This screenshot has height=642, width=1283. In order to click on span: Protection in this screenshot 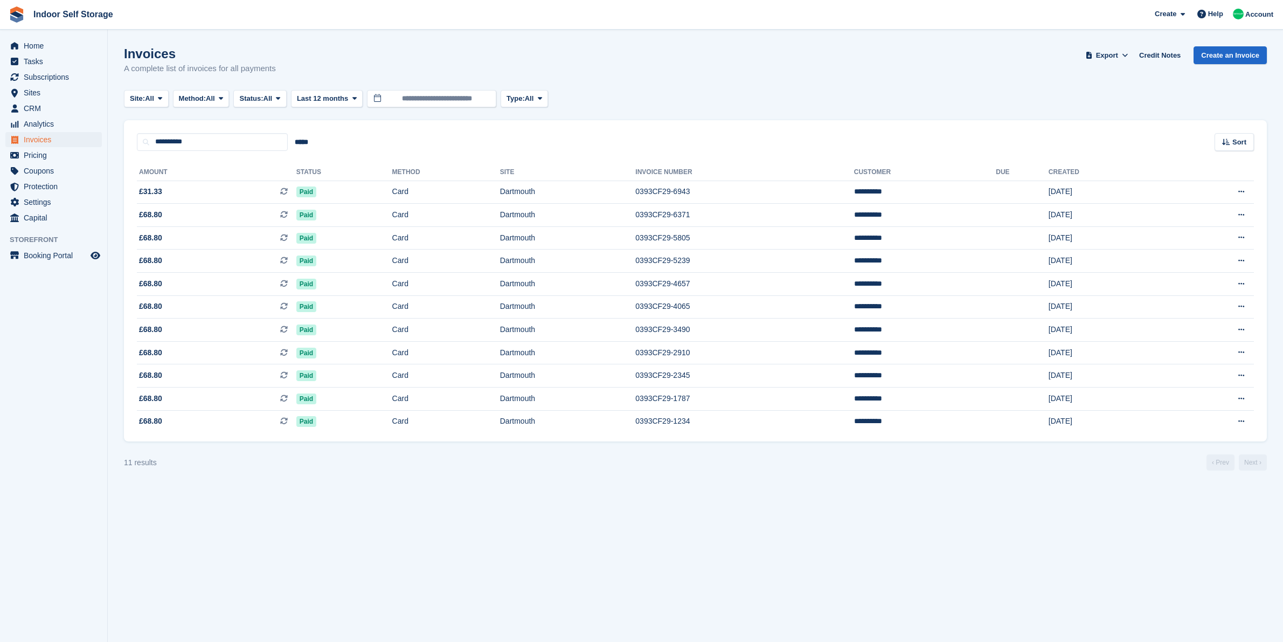, I will do `click(56, 187)`.